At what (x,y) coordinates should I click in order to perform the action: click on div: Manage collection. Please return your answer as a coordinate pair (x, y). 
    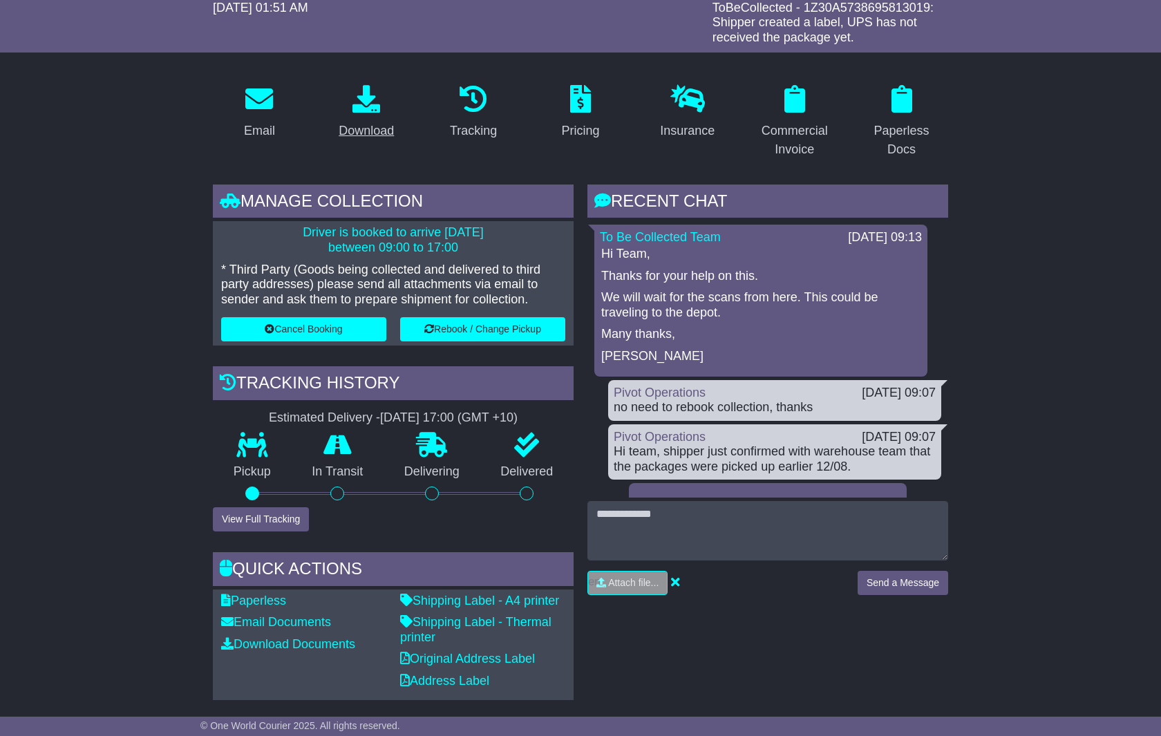
    Looking at the image, I should click on (393, 203).